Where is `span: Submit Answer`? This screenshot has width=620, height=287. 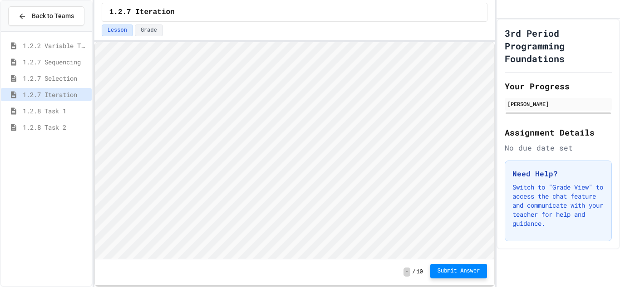 span: Submit Answer is located at coordinates (459, 272).